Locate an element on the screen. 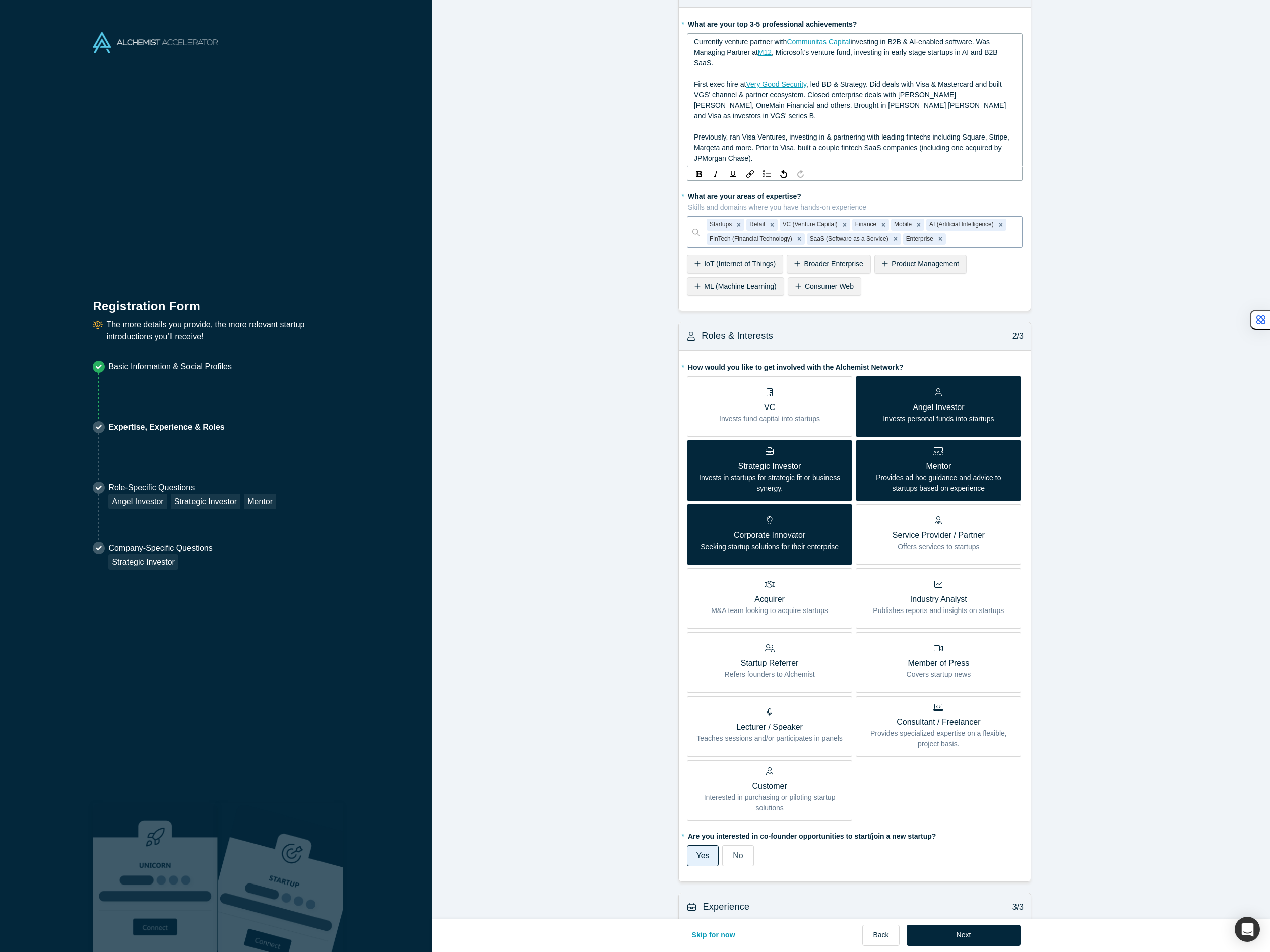  div: Enterprise is located at coordinates (918, 239).